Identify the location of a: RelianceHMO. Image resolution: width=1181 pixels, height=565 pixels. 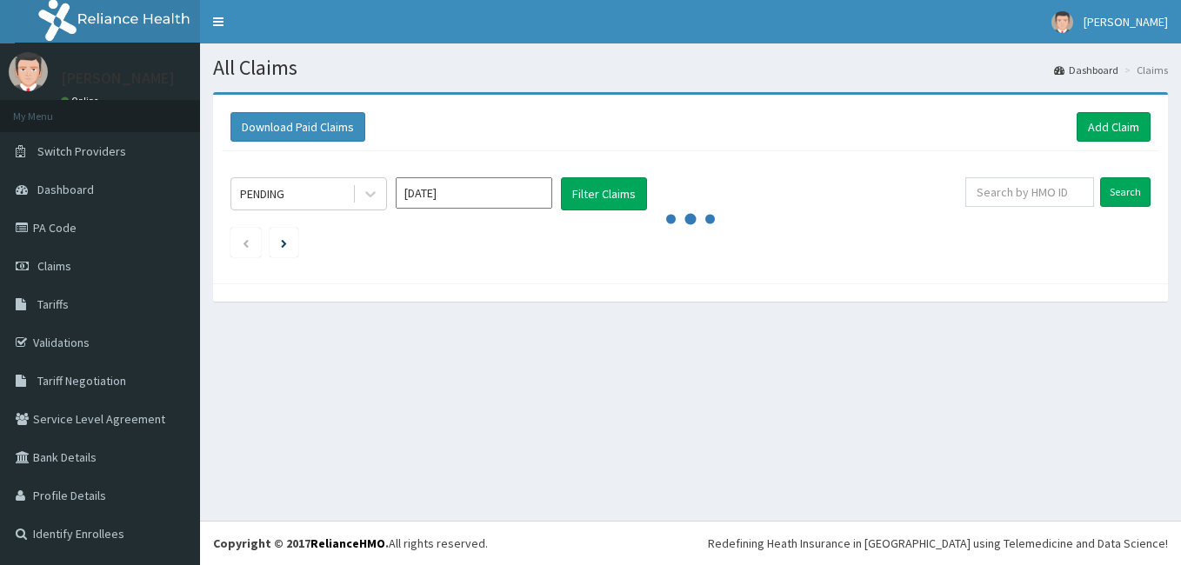
(348, 543).